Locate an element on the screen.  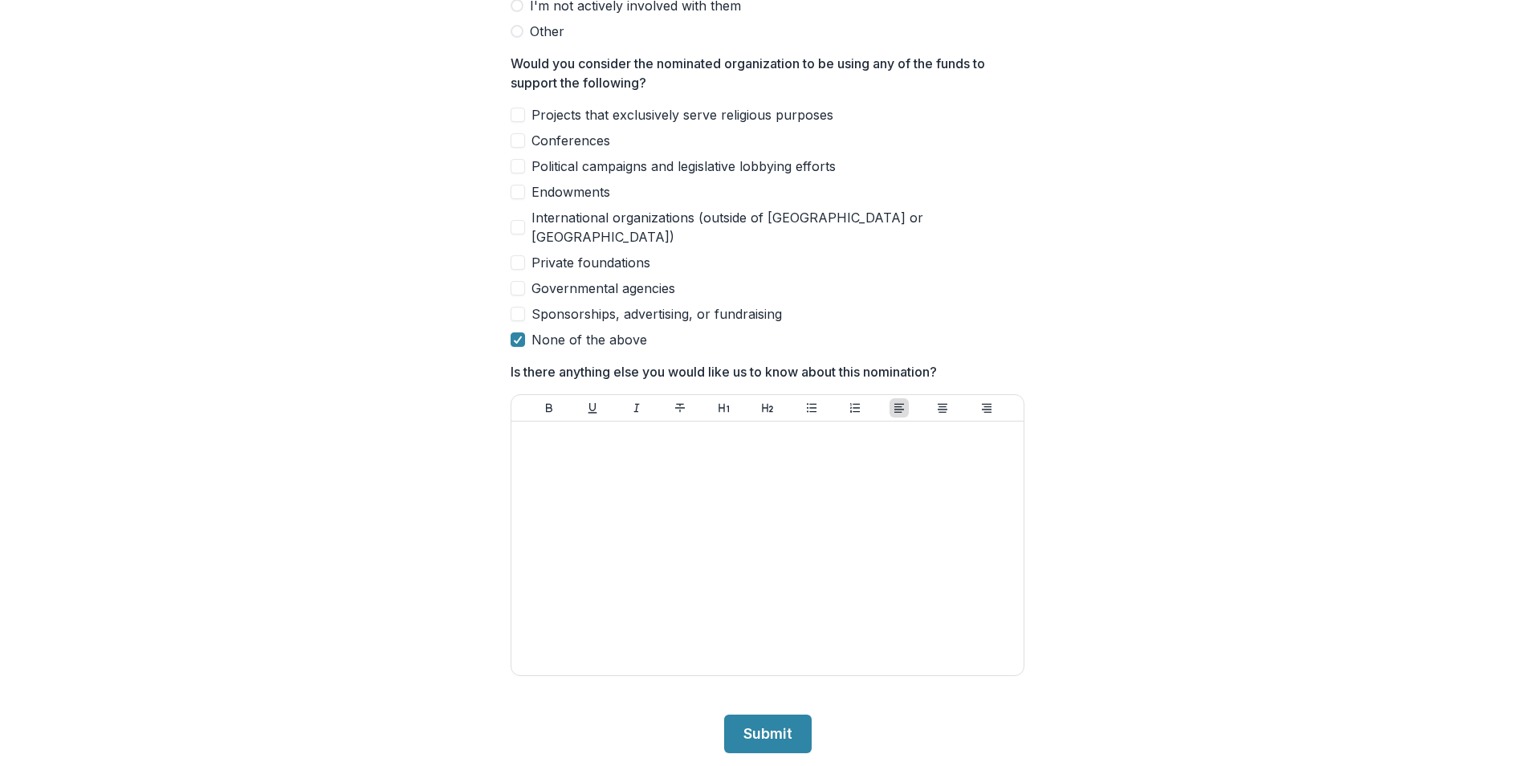
button: Heading 1 is located at coordinates (724, 408).